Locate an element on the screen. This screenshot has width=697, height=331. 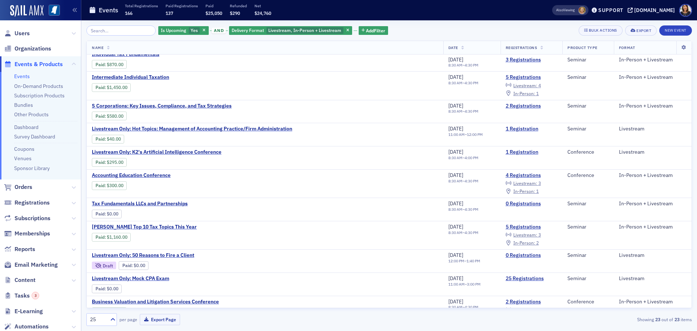
a: Survey Dashboard is located at coordinates (34, 137).